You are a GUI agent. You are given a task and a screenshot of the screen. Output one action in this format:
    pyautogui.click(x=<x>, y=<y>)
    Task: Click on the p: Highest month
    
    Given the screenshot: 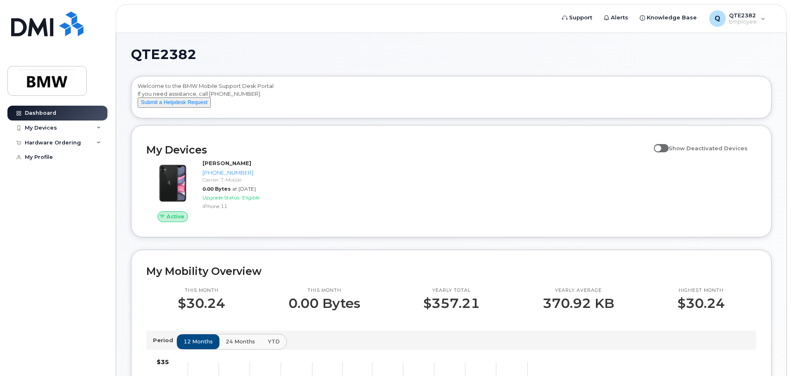 What is the action you would take?
    pyautogui.click(x=701, y=291)
    